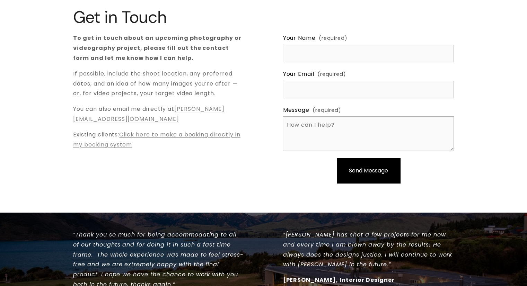 The height and width of the screenshot is (286, 527). What do you see at coordinates (124, 17) in the screenshot?
I see `h1: Get in Touch` at bounding box center [124, 17].